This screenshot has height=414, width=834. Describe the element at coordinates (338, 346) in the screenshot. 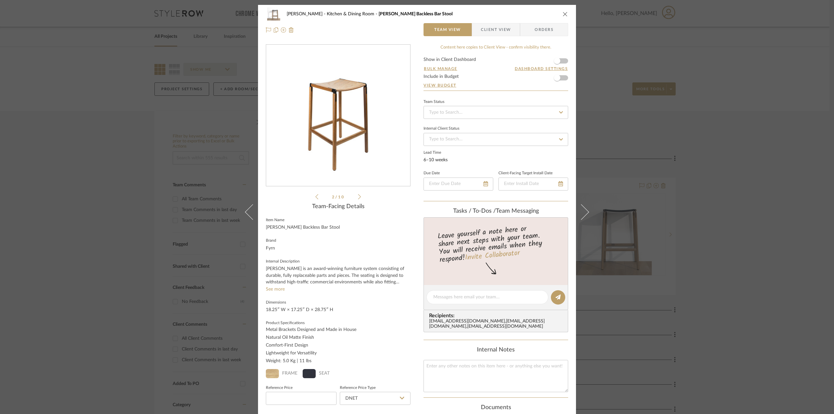

I see `li: Comfort-­First Design` at that location.